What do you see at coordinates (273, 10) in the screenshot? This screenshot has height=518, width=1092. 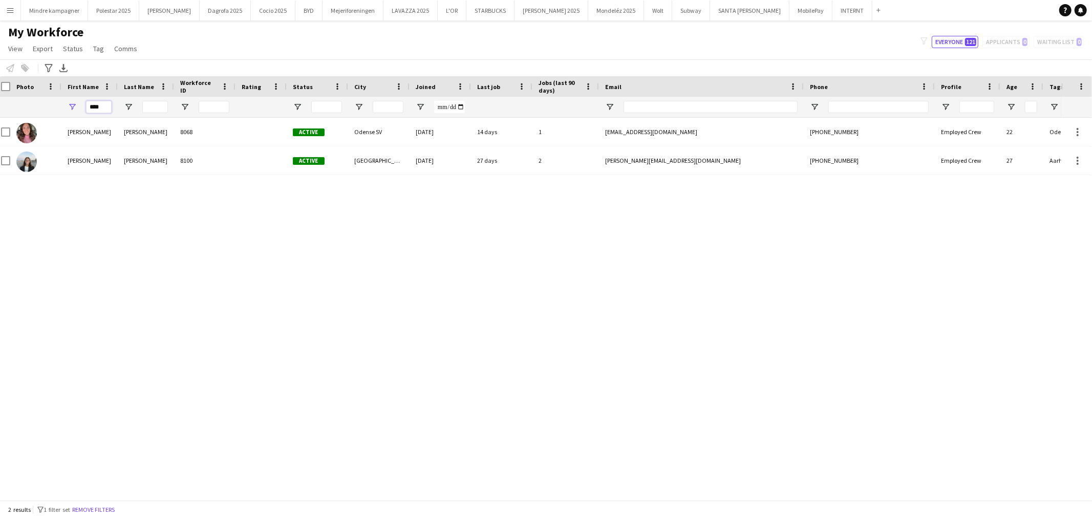 I see `button: Cocio 2025` at bounding box center [273, 10].